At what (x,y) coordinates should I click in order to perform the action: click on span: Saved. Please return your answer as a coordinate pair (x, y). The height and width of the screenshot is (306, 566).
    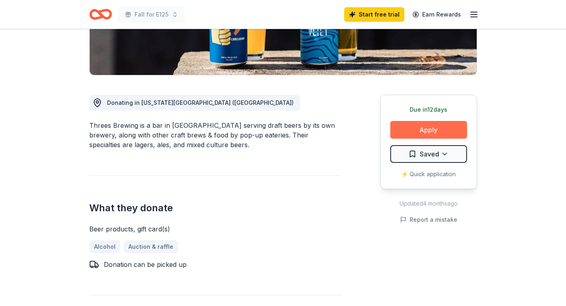
    Looking at the image, I should click on (429, 154).